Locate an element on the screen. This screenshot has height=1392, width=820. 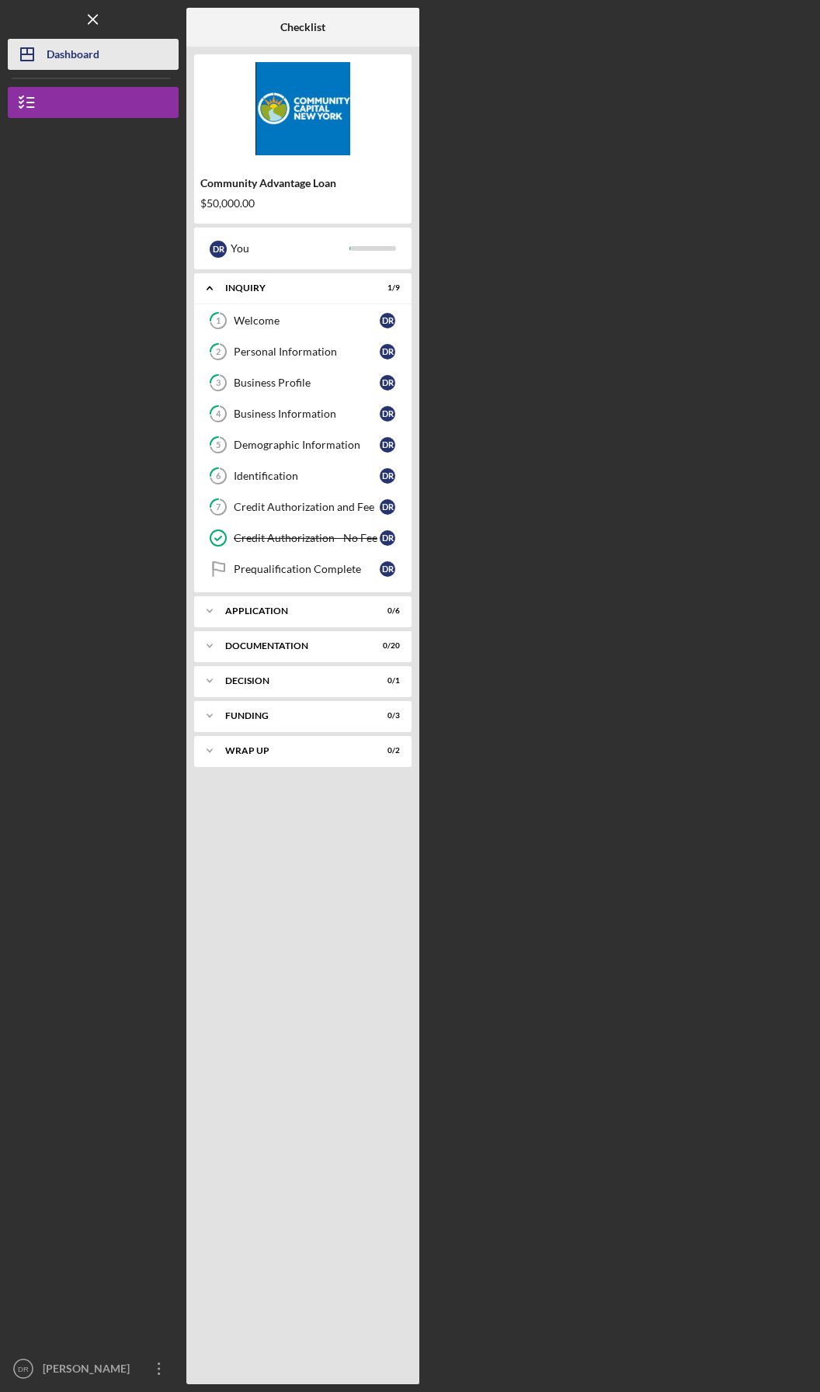
tspan: 4 is located at coordinates (218, 414).